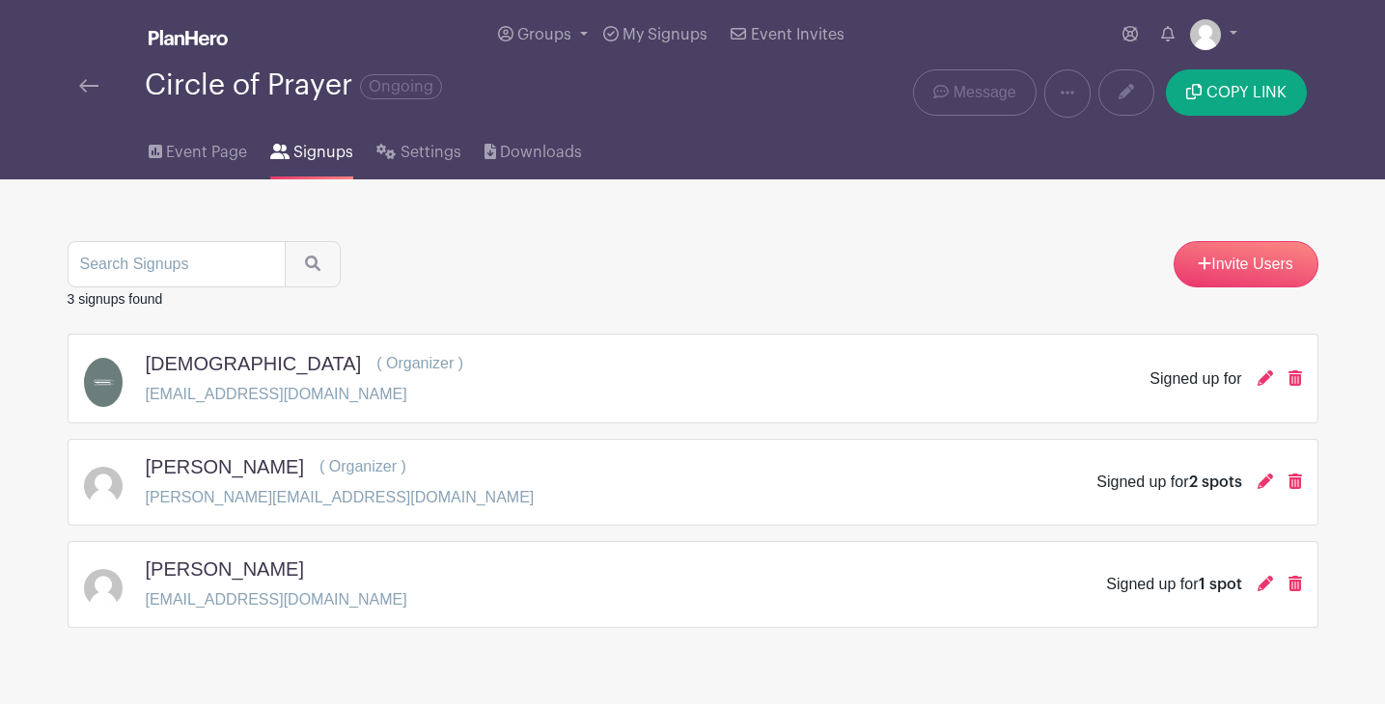 The height and width of the screenshot is (704, 1385). I want to click on span: Groups, so click(544, 35).